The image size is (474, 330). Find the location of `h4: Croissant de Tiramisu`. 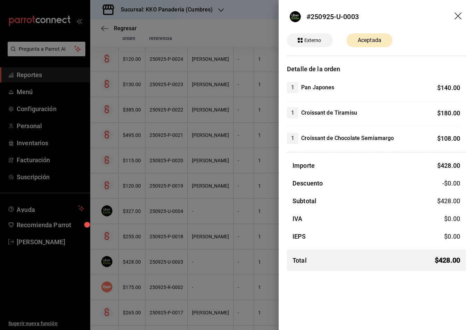

h4: Croissant de Tiramisu is located at coordinates (329, 113).